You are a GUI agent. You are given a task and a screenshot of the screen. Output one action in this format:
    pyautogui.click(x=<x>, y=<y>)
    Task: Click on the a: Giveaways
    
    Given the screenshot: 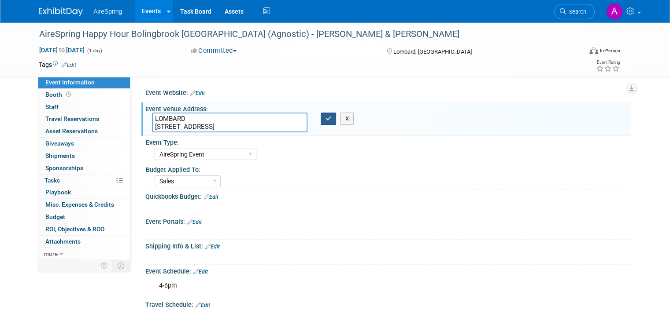 What is the action you would take?
    pyautogui.click(x=84, y=144)
    